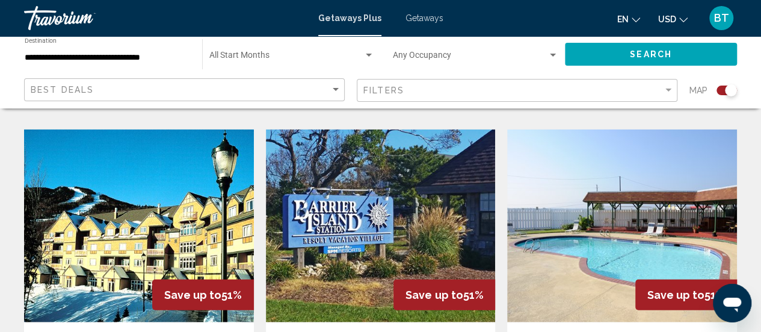 The height and width of the screenshot is (332, 761). What do you see at coordinates (424, 18) in the screenshot?
I see `a: Getaways` at bounding box center [424, 18].